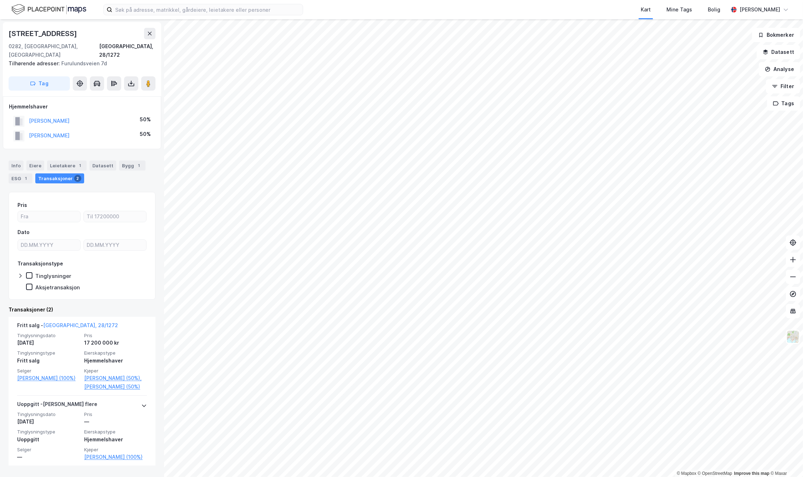  What do you see at coordinates (646, 10) in the screenshot?
I see `div: Kart` at bounding box center [646, 10].